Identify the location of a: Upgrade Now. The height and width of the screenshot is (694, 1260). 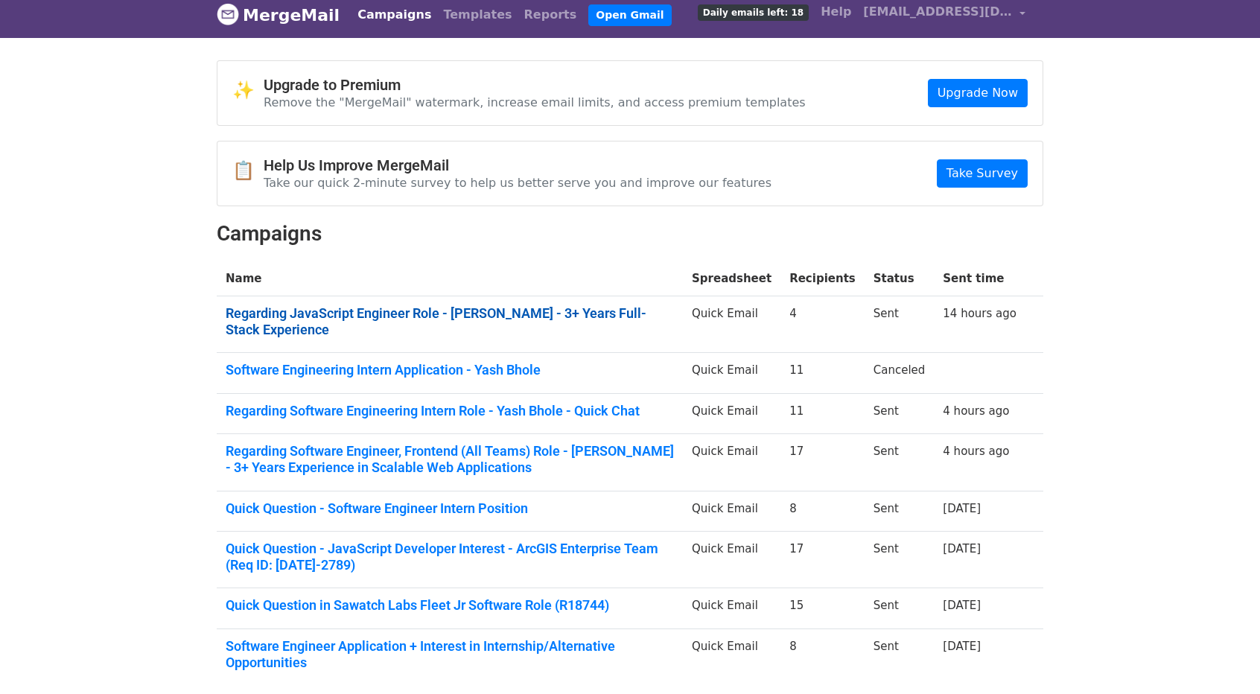
(977, 93).